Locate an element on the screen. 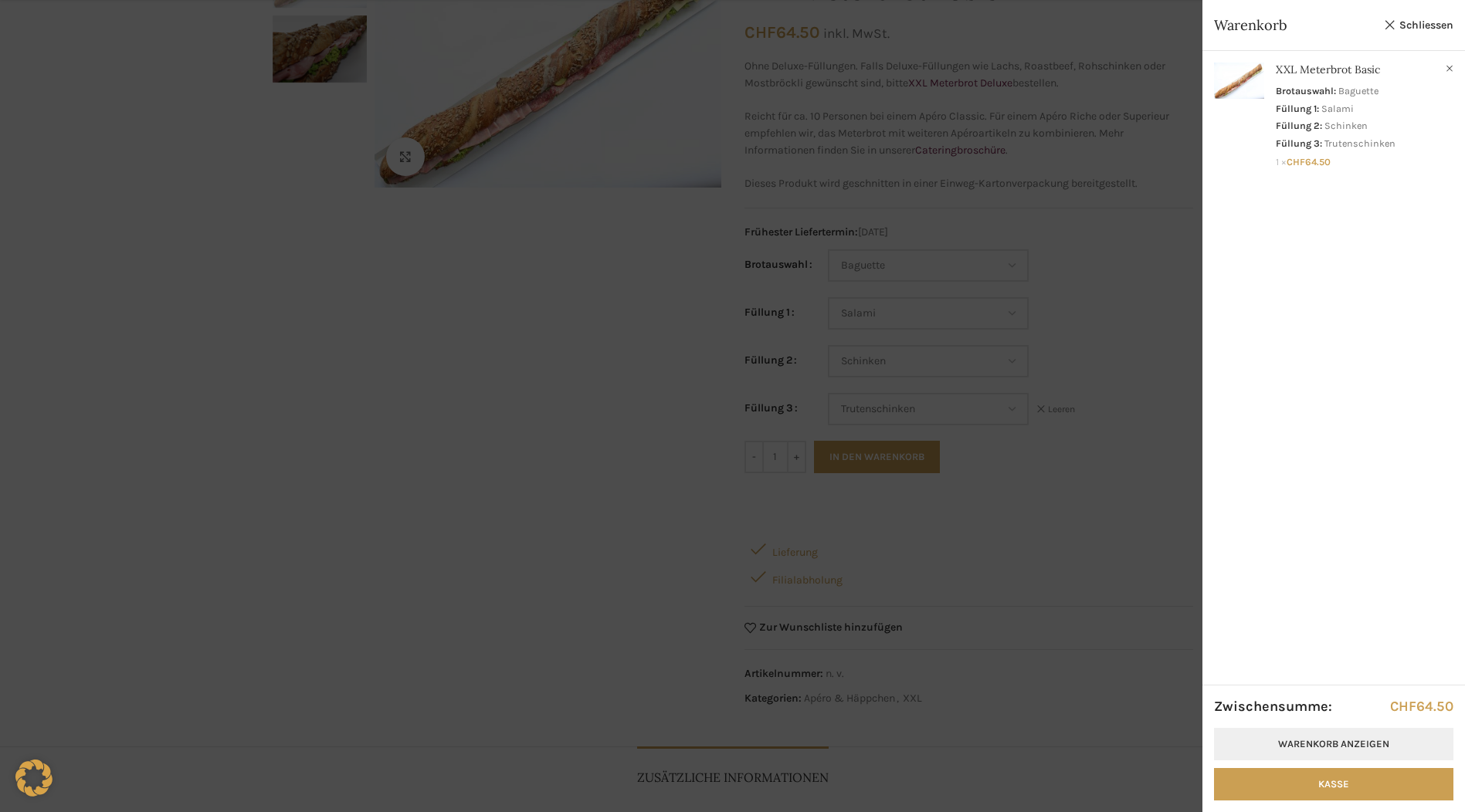  bdi: 64.50 is located at coordinates (1422, 707).